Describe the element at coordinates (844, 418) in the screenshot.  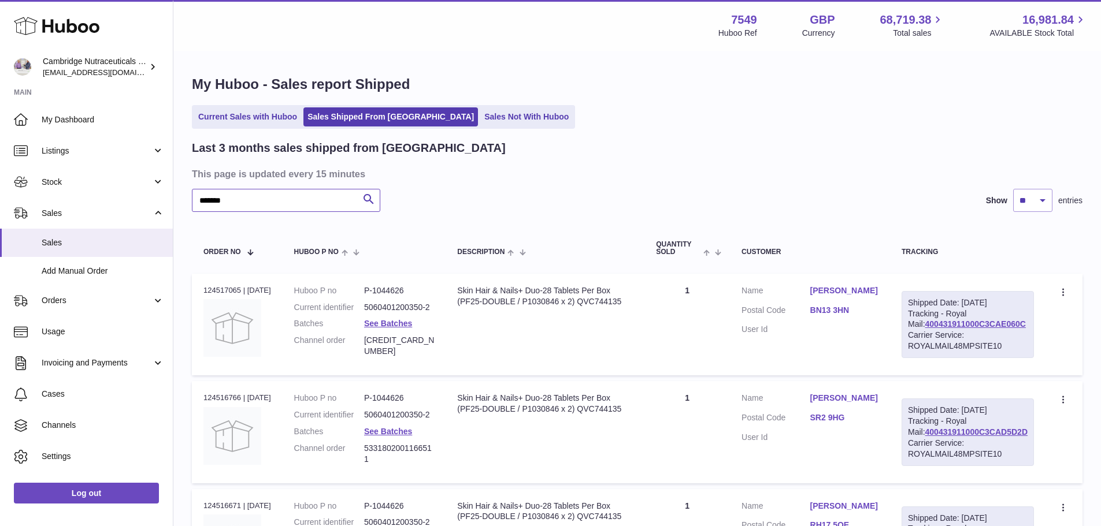
I see `a: SR2 9HG` at that location.